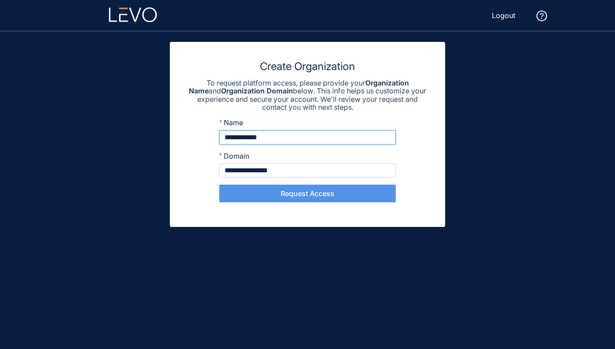 This screenshot has height=349, width=615. What do you see at coordinates (307, 138) in the screenshot?
I see `input: Name` at bounding box center [307, 138].